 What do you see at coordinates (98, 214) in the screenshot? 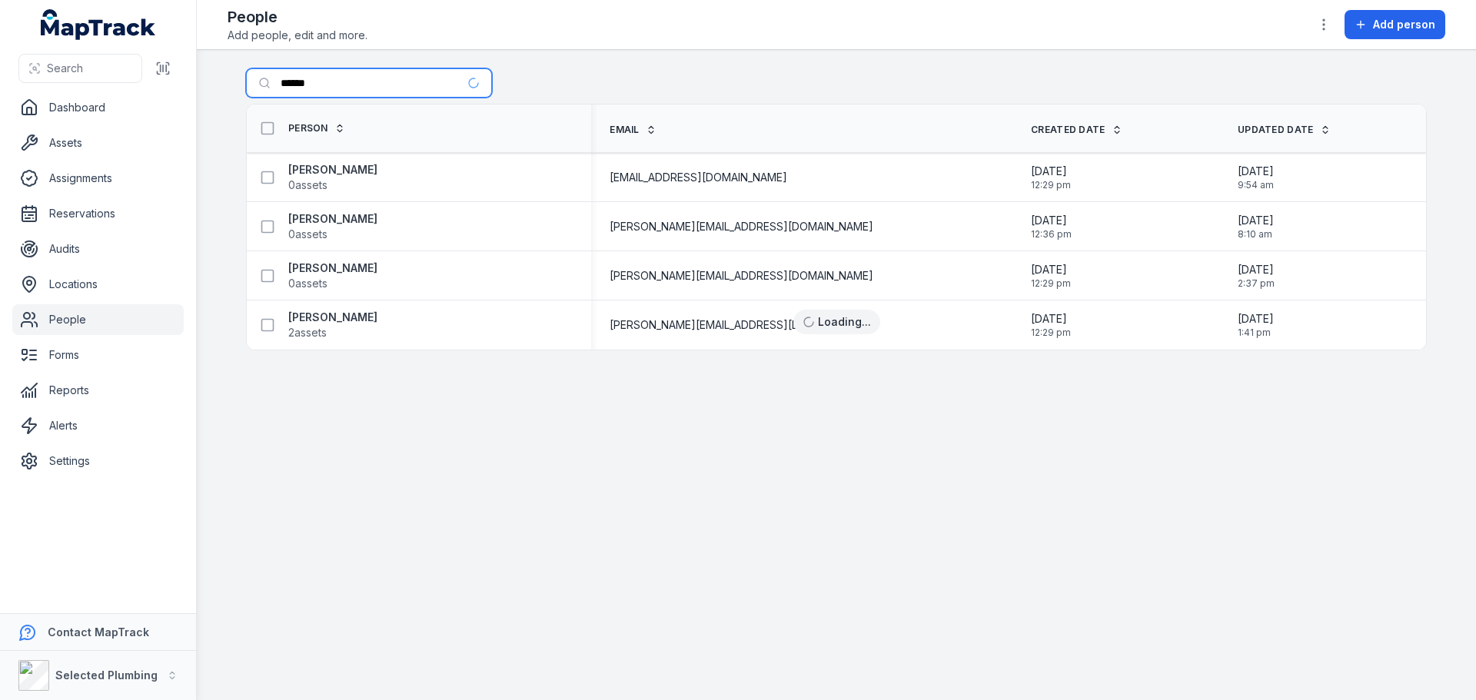
I see `a: Reservations` at bounding box center [98, 214].